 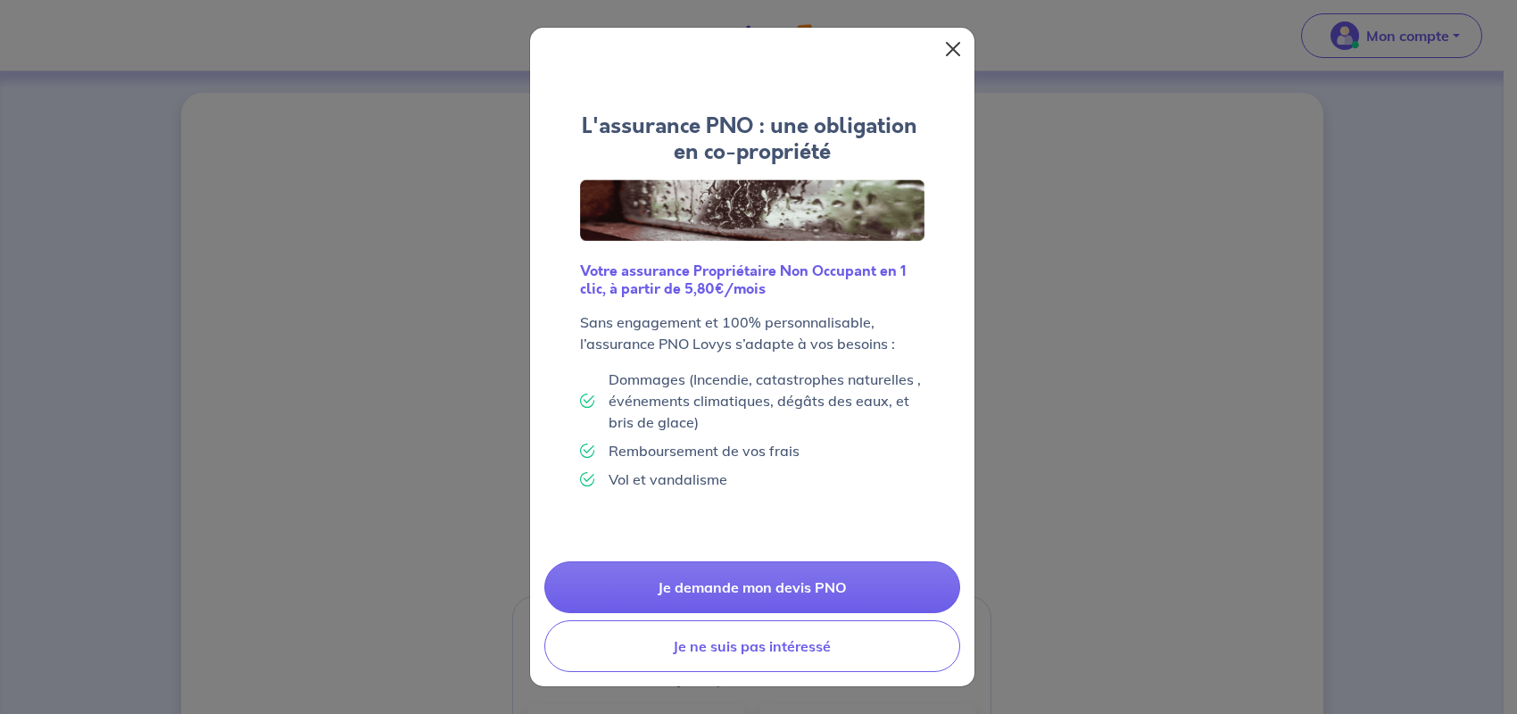 What do you see at coordinates (752, 211) in the screenshot?
I see `img: Logo Lovys` at bounding box center [752, 211].